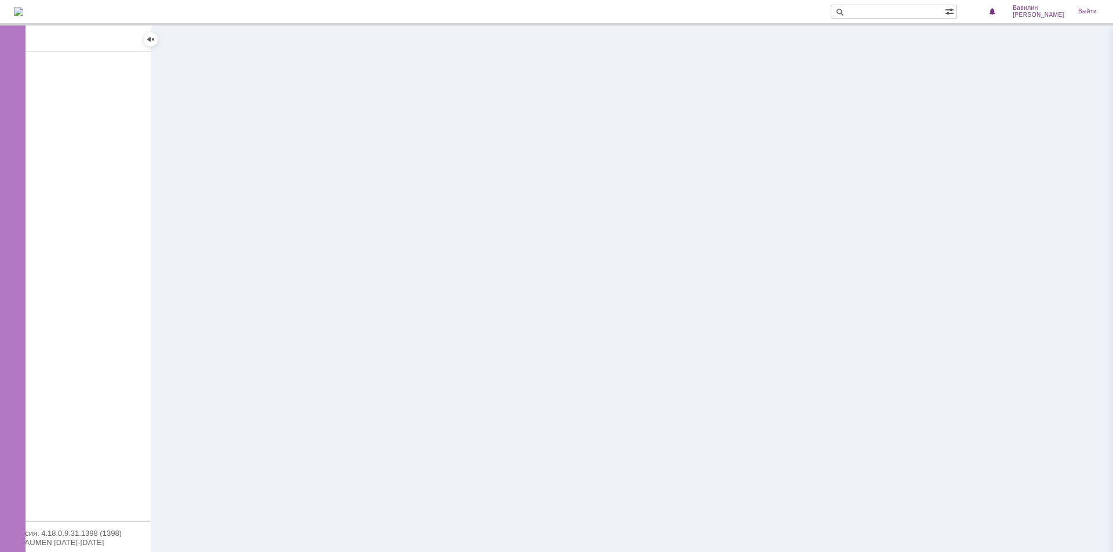 The height and width of the screenshot is (552, 1113). Describe the element at coordinates (1025, 8) in the screenshot. I see `span: Вавилин` at that location.